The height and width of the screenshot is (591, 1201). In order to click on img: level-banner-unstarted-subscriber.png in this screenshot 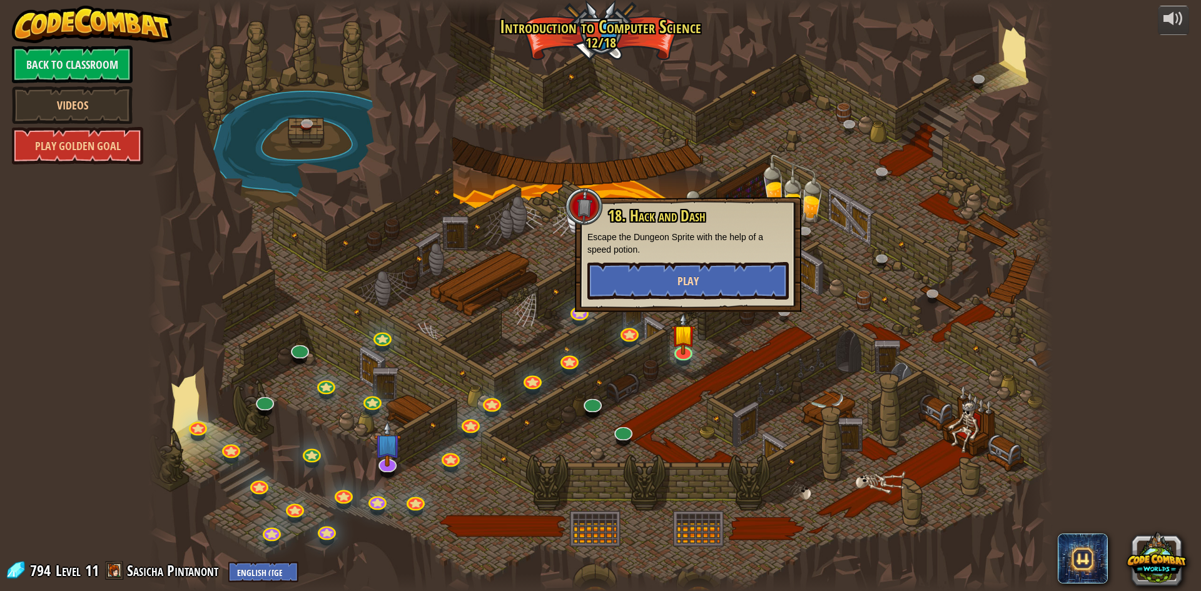, I will do `click(387, 444)`.